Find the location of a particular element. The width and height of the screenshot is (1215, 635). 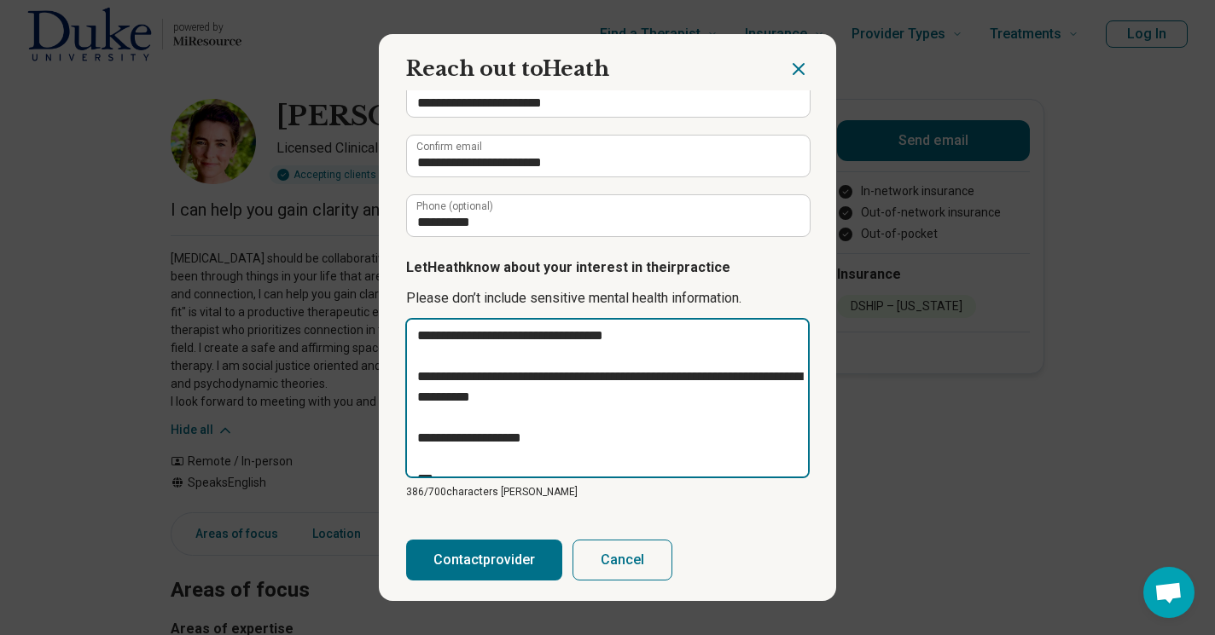

span: Reach out to Heath is located at coordinates (508, 68).